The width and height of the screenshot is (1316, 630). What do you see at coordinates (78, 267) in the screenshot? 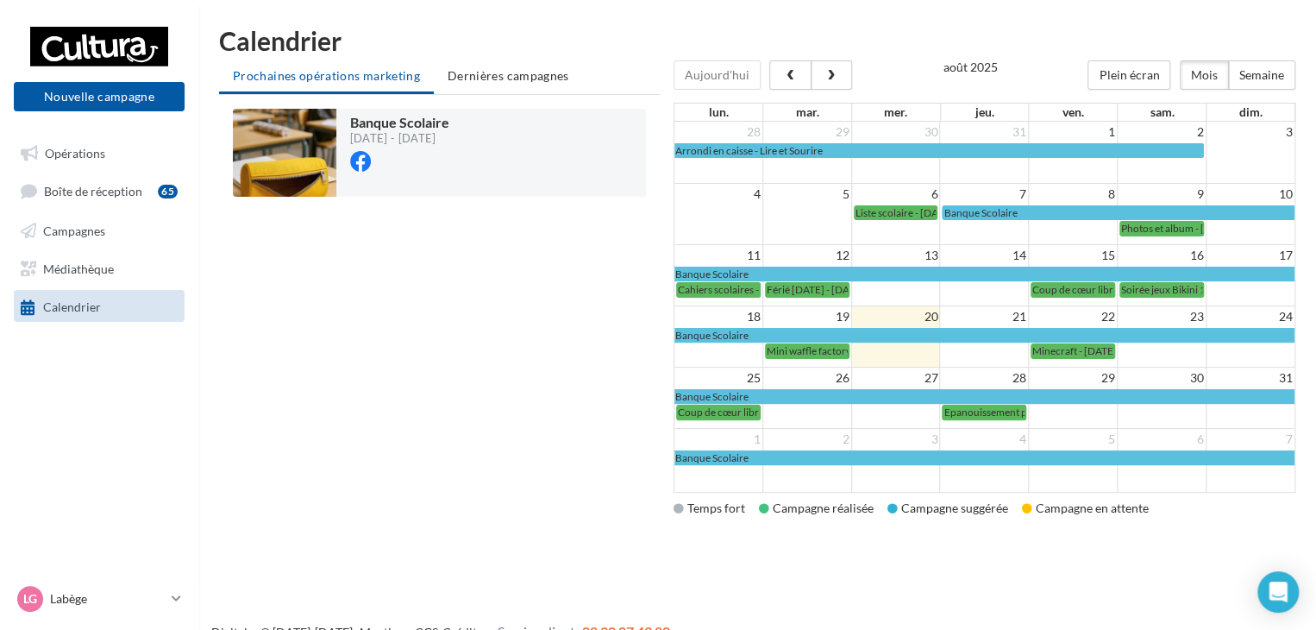
I see `span: Médiathèque` at bounding box center [78, 267].